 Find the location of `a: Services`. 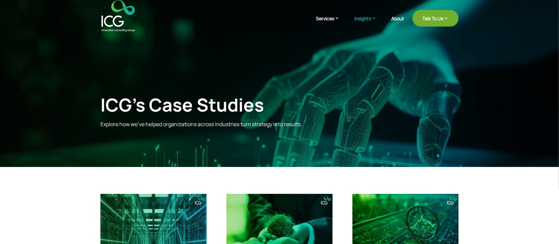

a: Services is located at coordinates (331, 23).